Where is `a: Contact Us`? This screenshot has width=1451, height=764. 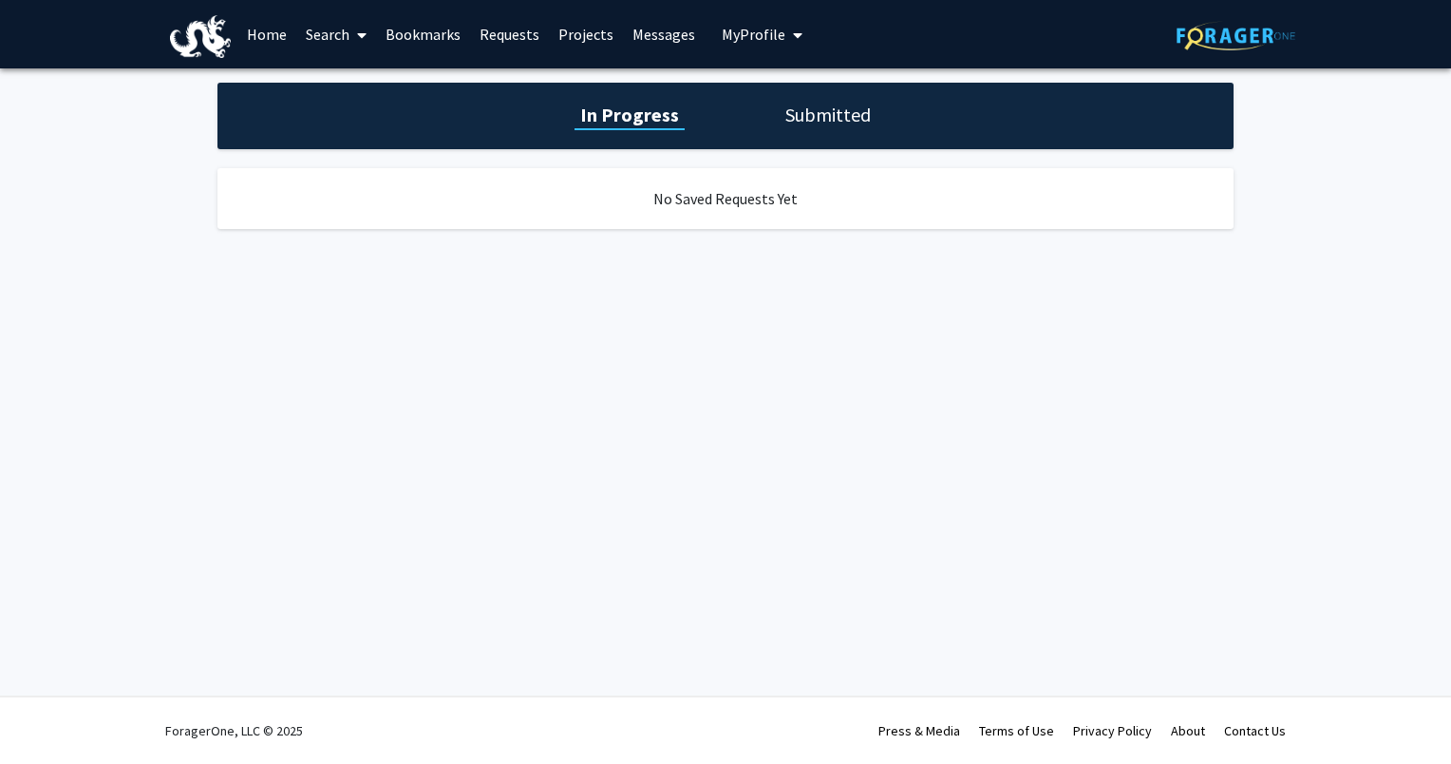
a: Contact Us is located at coordinates (1255, 730).